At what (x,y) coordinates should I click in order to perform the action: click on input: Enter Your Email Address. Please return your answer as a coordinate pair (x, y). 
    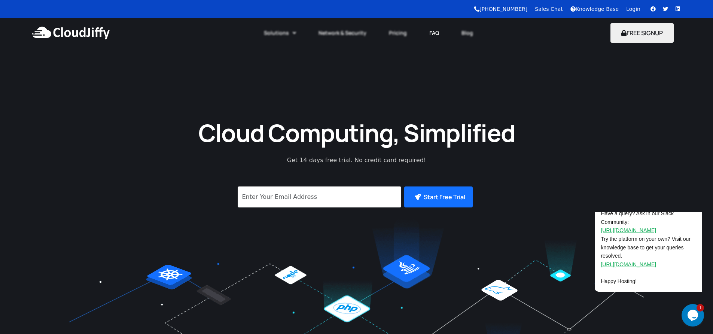
    Looking at the image, I should click on (319, 197).